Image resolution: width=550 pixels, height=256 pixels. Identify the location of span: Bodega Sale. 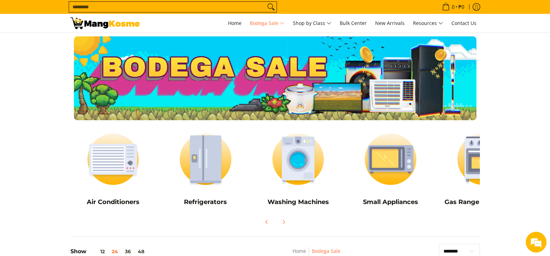
(267, 23).